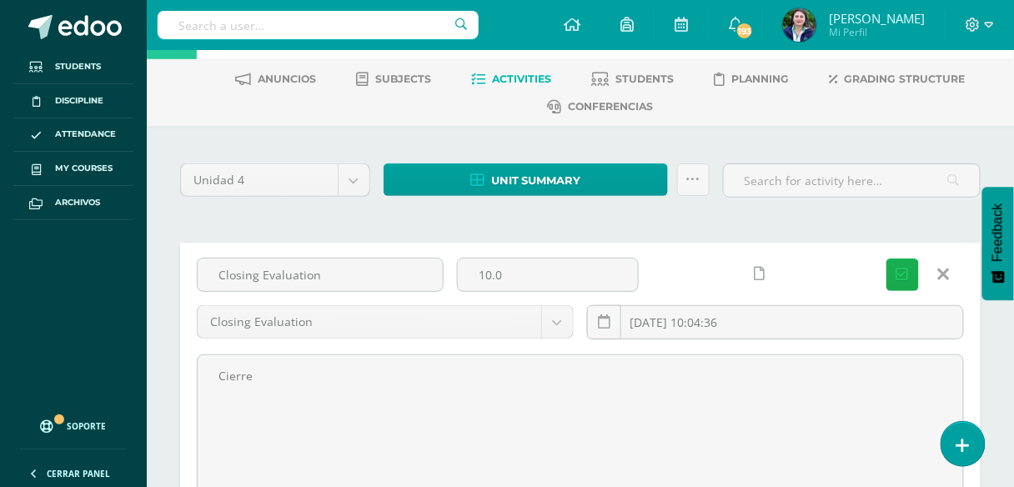 This screenshot has height=487, width=1014. What do you see at coordinates (745, 31) in the screenshot?
I see `span: 193` at bounding box center [745, 31].